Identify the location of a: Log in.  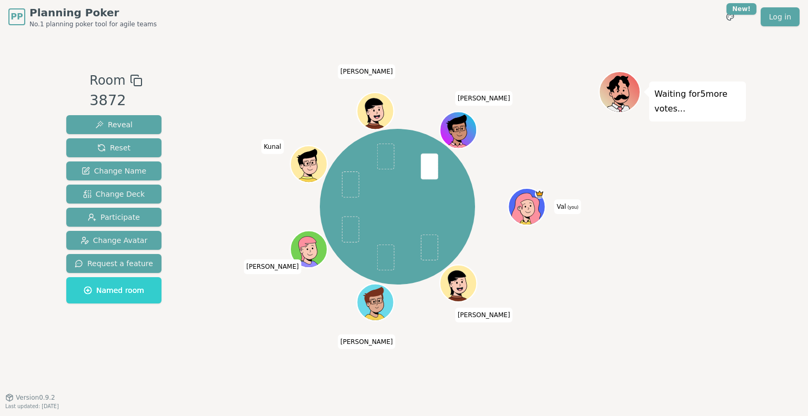
(780, 17).